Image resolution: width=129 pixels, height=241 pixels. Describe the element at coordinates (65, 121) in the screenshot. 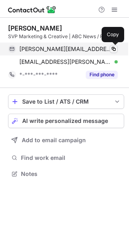

I see `span: AI write personalized message` at that location.